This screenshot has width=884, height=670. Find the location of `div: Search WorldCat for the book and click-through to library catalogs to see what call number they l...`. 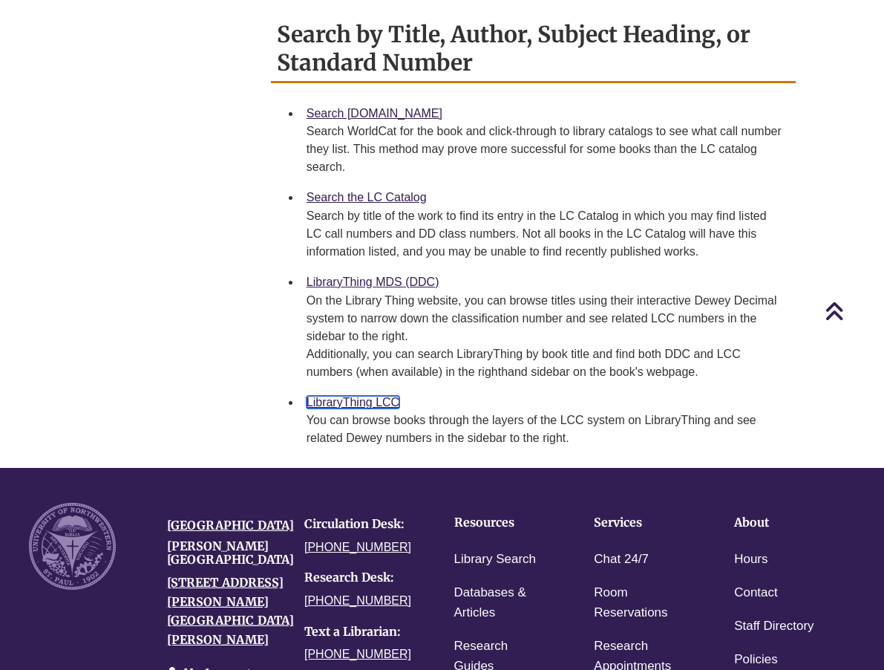

div: Search WorldCat for the book and click-through to library catalogs to see what call number they l... is located at coordinates (545, 149).